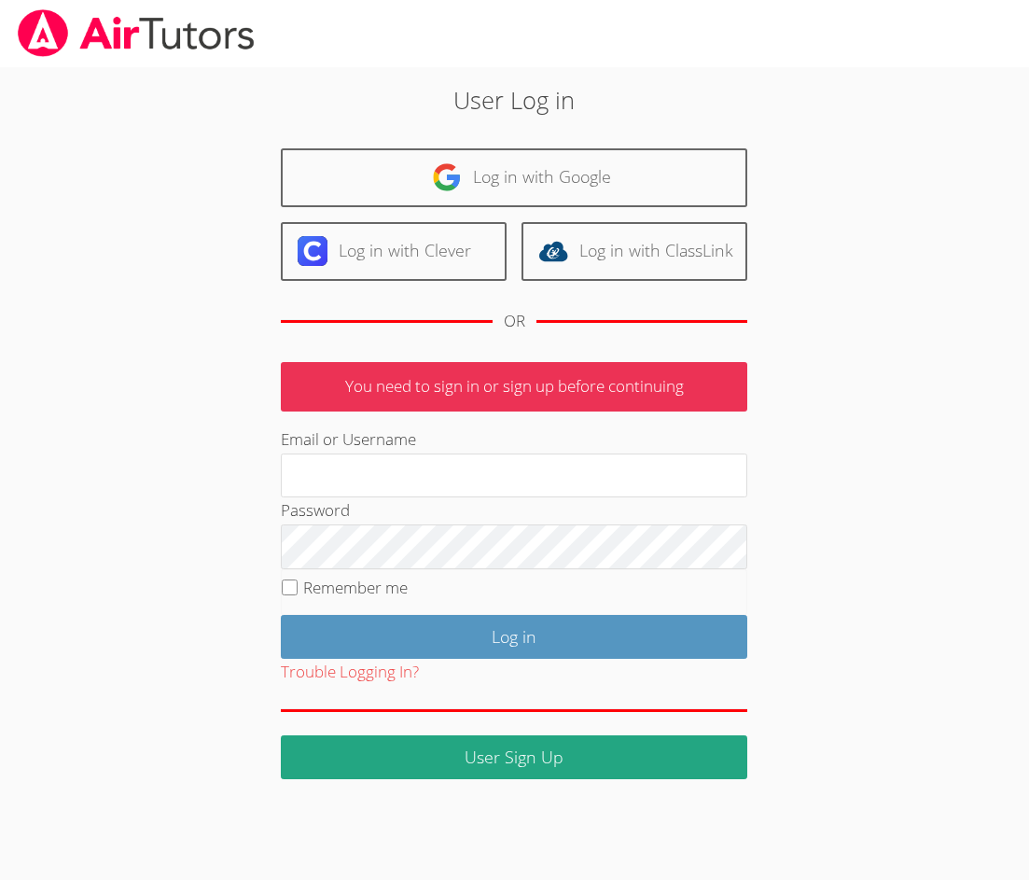  I want to click on img: google-logo-50288ca7cdecda66e5e0955fdab243c47b7ad437acaf1139b6f446037453330a.svg, so click(447, 177).